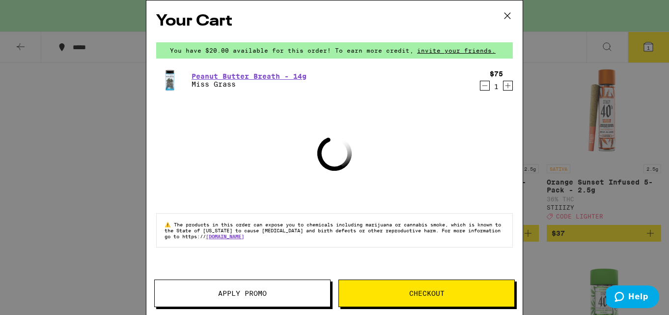  Describe the element at coordinates (249, 84) in the screenshot. I see `p: Miss Grass` at that location.